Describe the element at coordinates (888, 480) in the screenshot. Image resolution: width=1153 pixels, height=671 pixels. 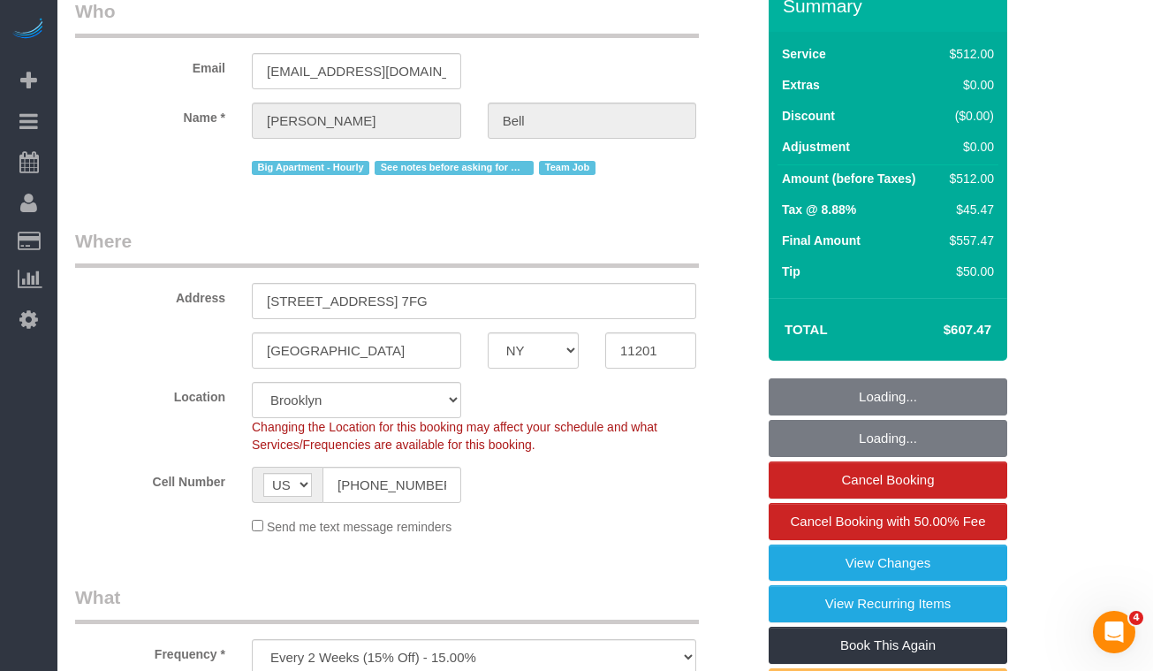
I see `a: Cancel Booking` at that location.